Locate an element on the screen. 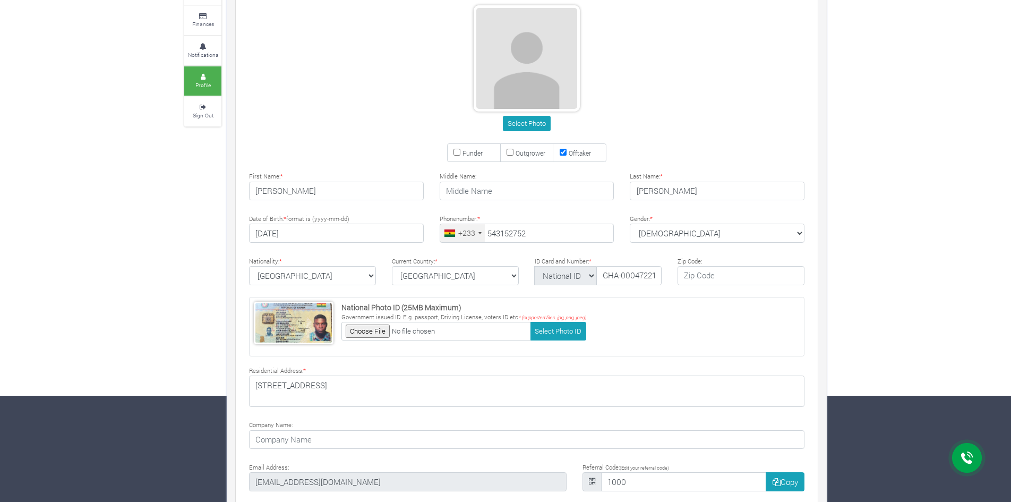  small: Notifications is located at coordinates (203, 55).